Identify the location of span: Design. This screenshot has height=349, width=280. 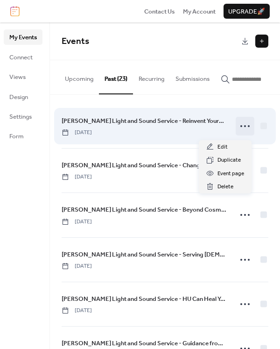
(19, 97).